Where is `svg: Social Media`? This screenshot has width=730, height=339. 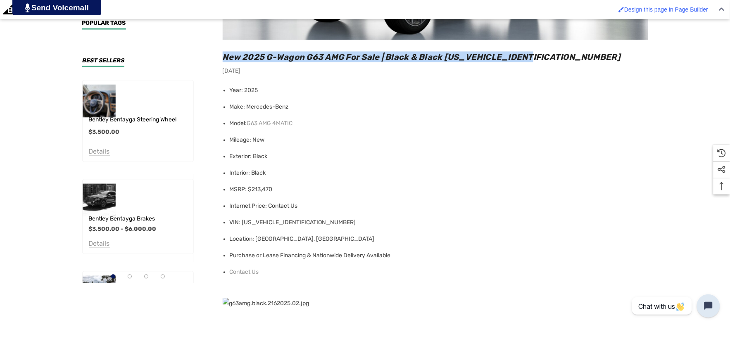 svg: Social Media is located at coordinates (722, 170).